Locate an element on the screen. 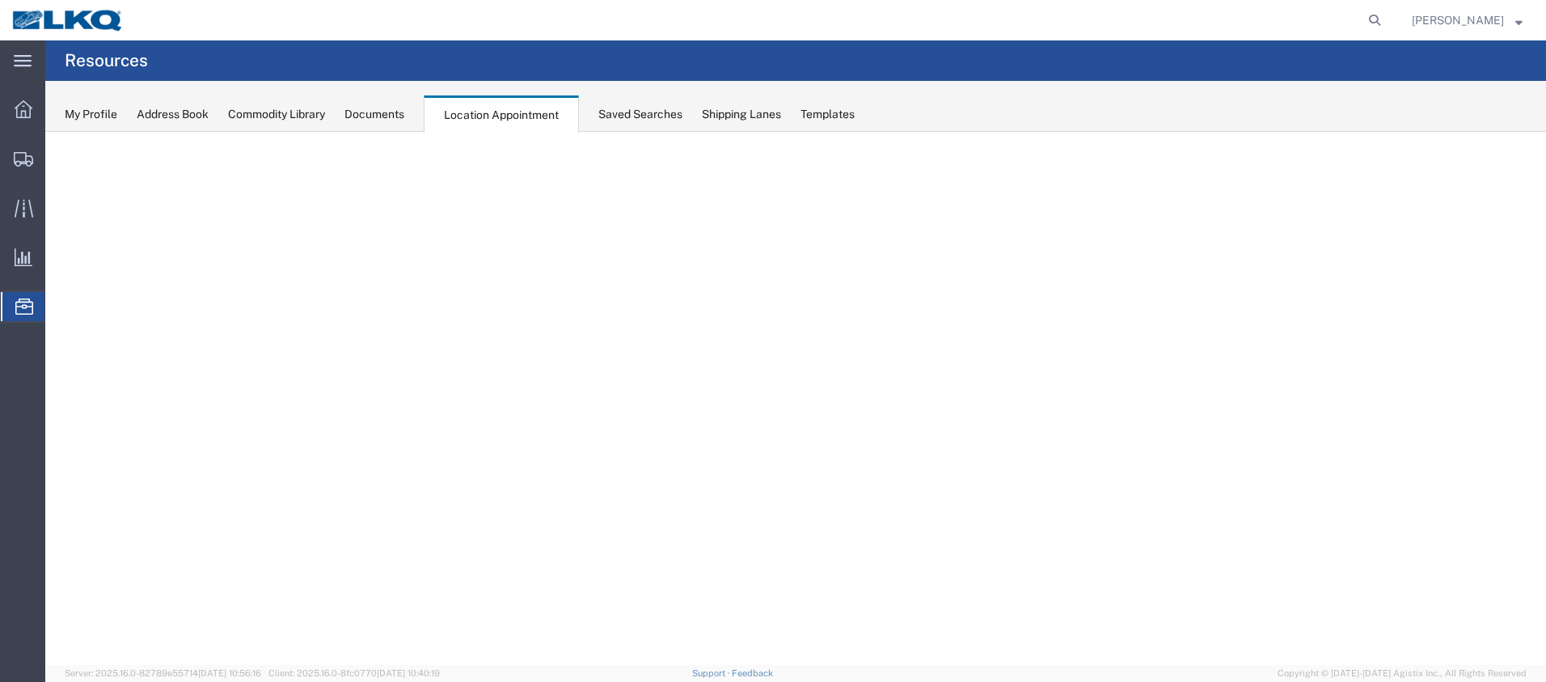  a: Feedback is located at coordinates (752, 673).